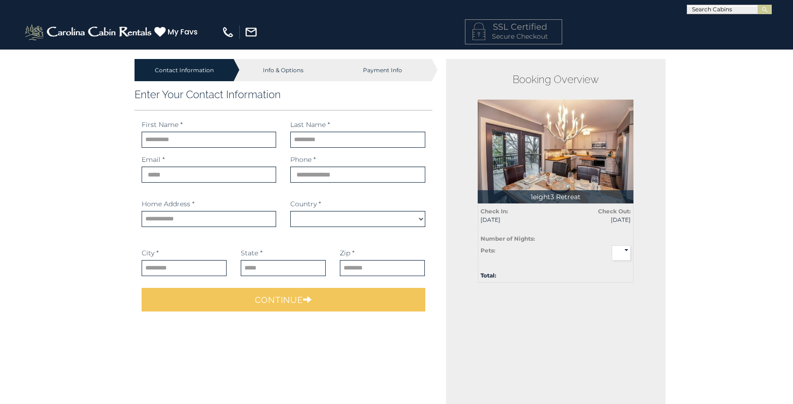  What do you see at coordinates (89, 32) in the screenshot?
I see `img: White-1-2.png` at bounding box center [89, 32].